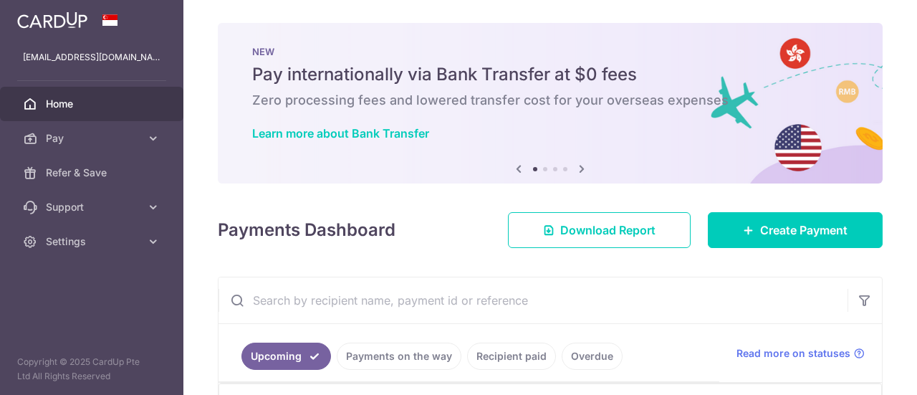 The image size is (917, 395). What do you see at coordinates (399, 356) in the screenshot?
I see `a: Payments on the way` at bounding box center [399, 356].